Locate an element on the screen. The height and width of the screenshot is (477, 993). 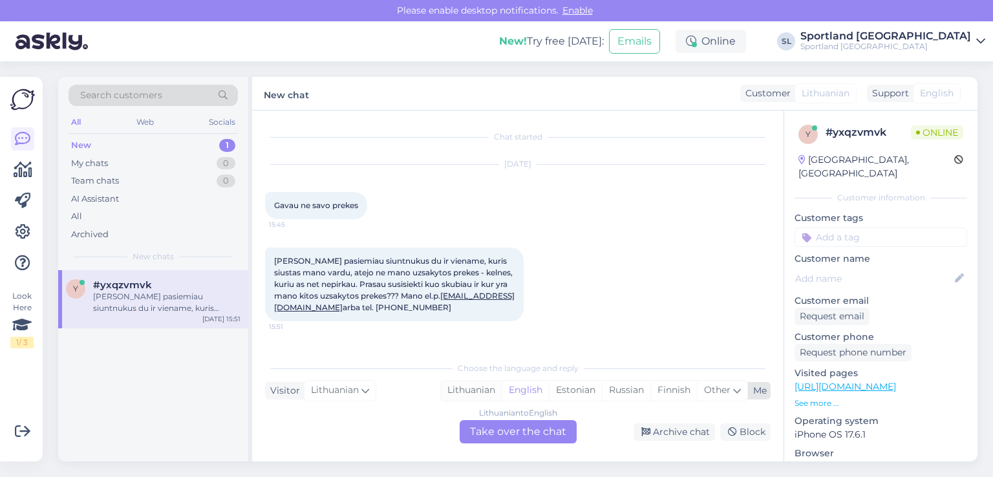
div: Online is located at coordinates (711, 41).